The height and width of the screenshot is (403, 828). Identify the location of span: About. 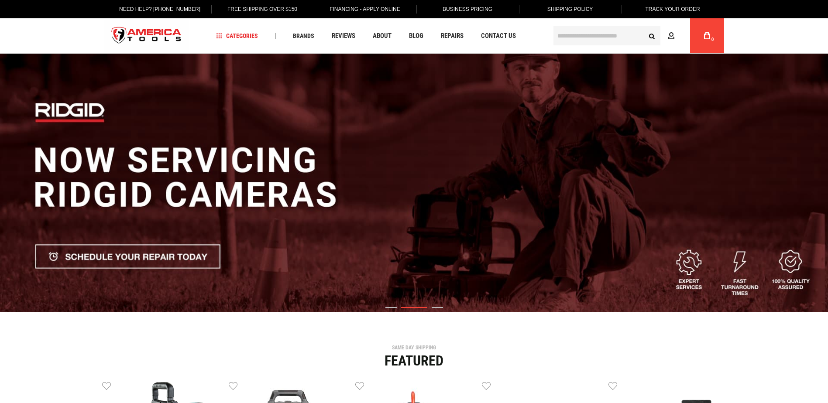
(382, 36).